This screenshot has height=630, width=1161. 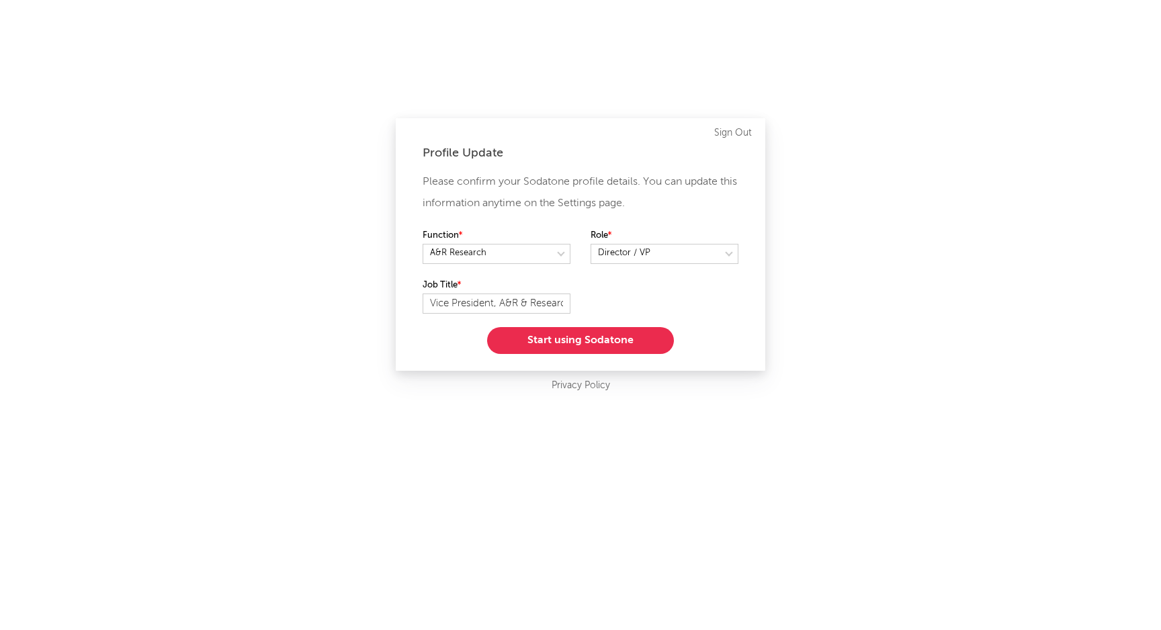 I want to click on label: Role, so click(x=664, y=236).